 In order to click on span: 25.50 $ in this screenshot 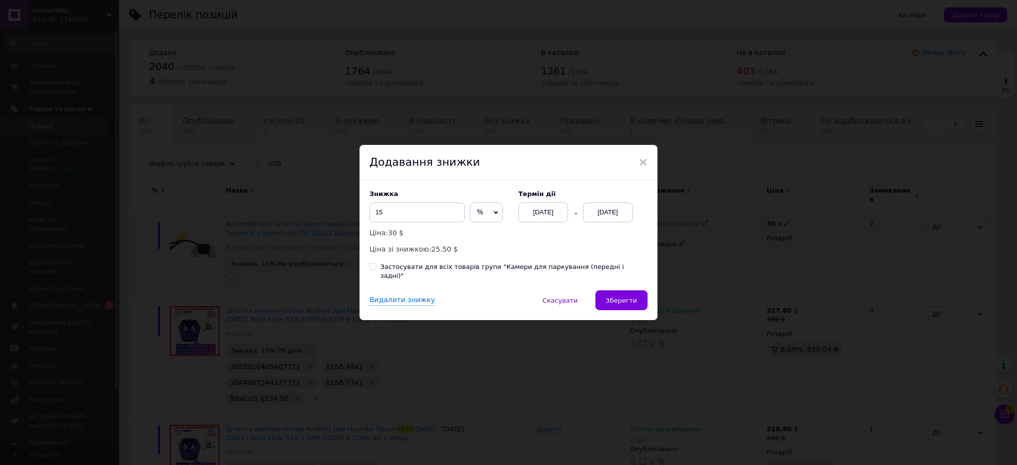, I will do `click(444, 249)`.